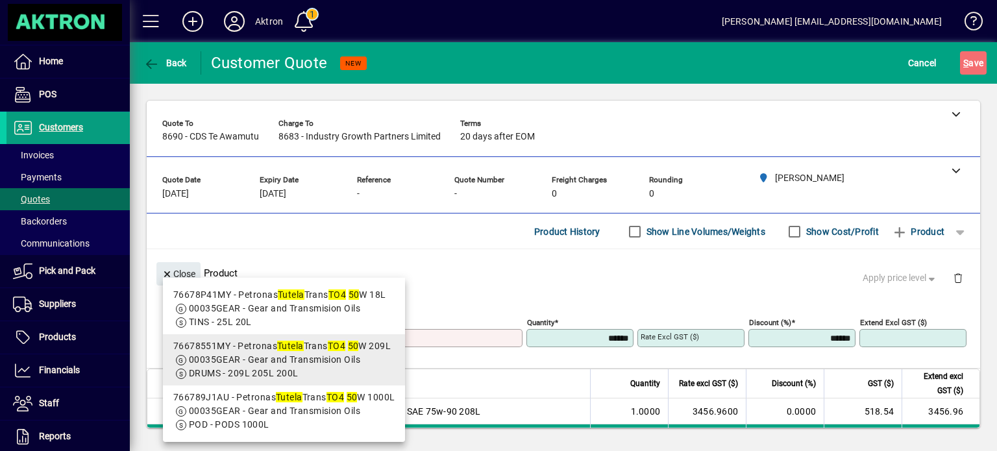 This screenshot has width=997, height=451. What do you see at coordinates (900, 278) in the screenshot?
I see `button: Apply price level` at bounding box center [900, 278].